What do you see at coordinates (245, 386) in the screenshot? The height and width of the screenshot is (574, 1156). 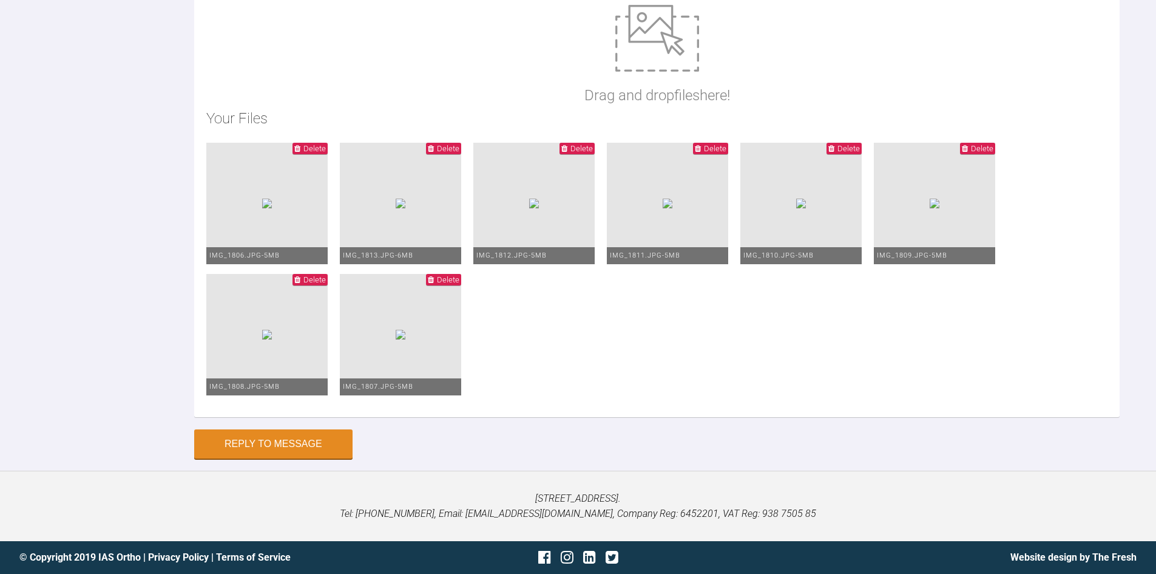 I see `span: IMG_1808.JPG - 5MB` at bounding box center [245, 386].